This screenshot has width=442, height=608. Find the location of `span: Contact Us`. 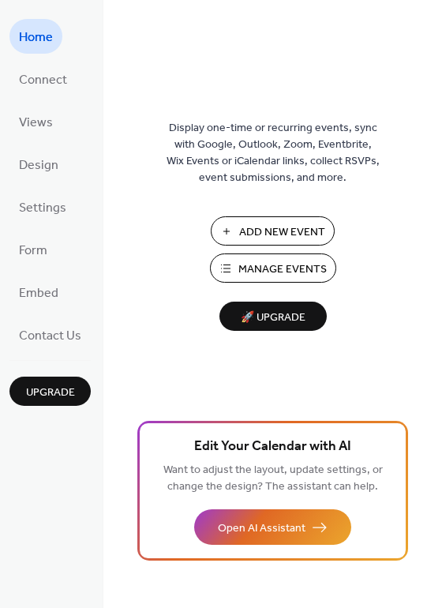

span: Contact Us is located at coordinates (50, 336).